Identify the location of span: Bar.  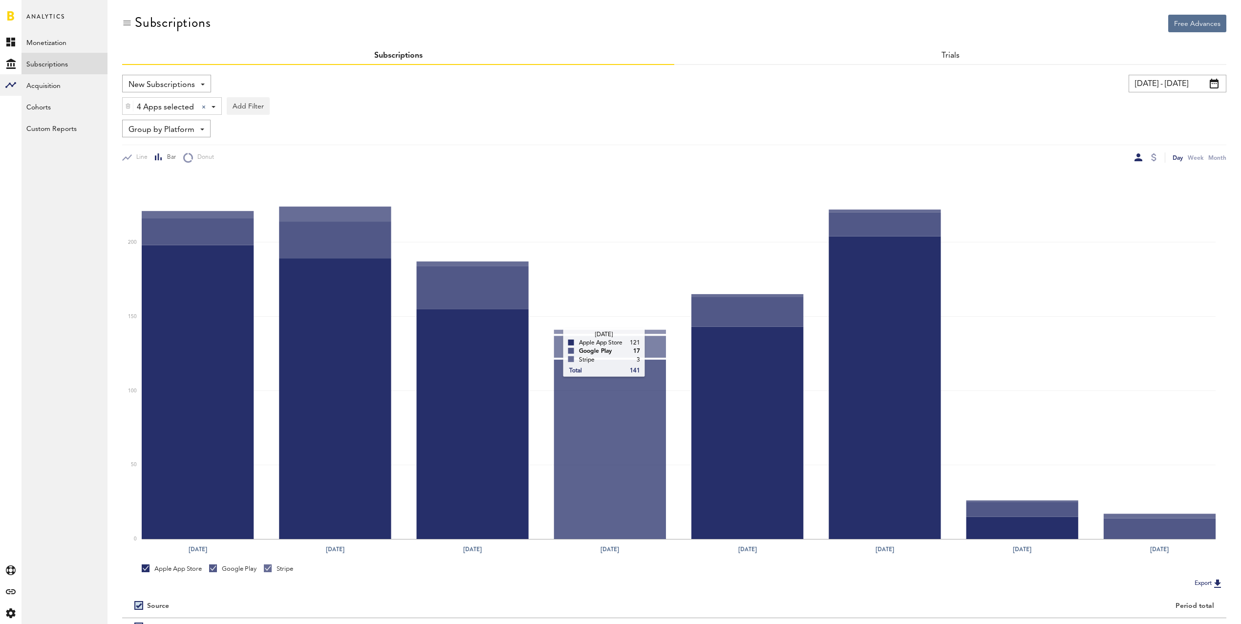
(169, 157).